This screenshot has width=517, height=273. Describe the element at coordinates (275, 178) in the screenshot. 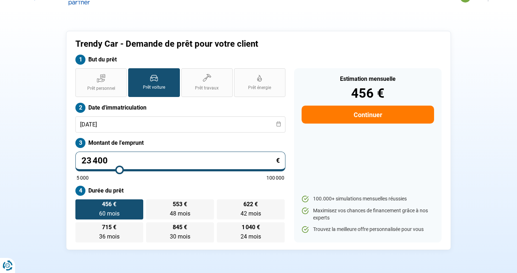

I see `span: 100 000` at that location.